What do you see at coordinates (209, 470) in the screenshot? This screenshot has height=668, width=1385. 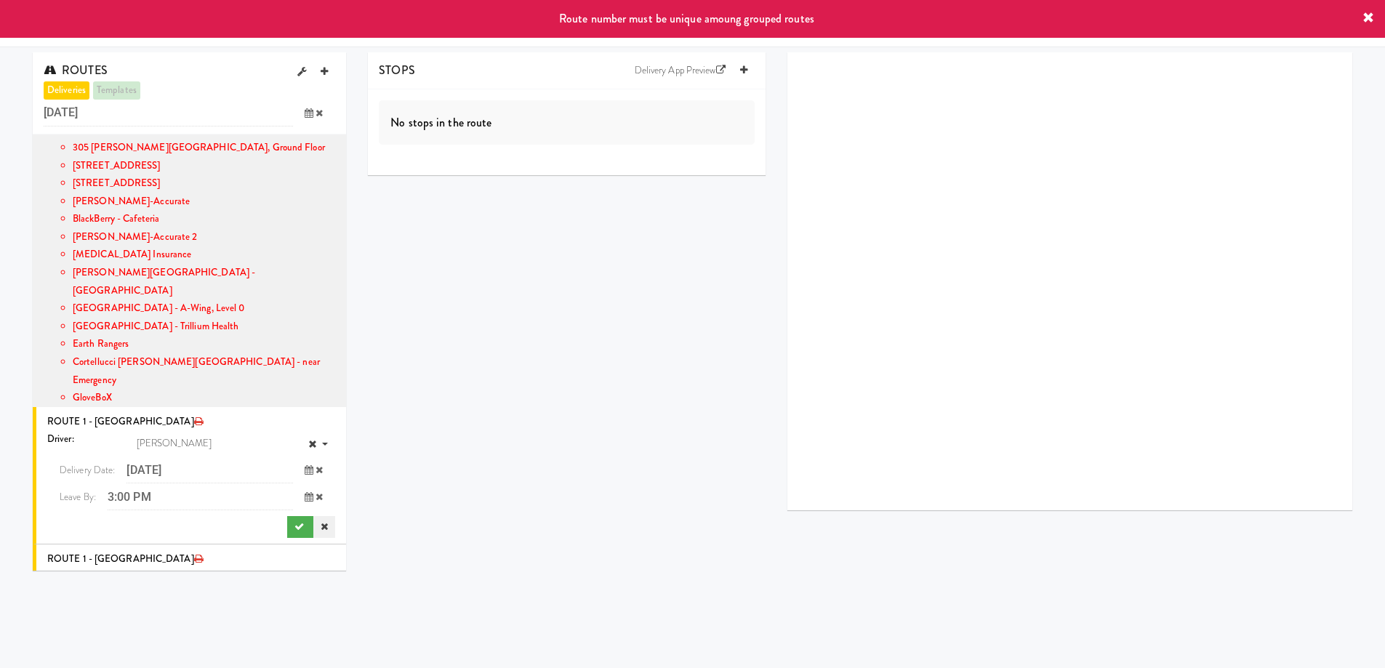 I see `input: Delivery Date:` at bounding box center [209, 470].